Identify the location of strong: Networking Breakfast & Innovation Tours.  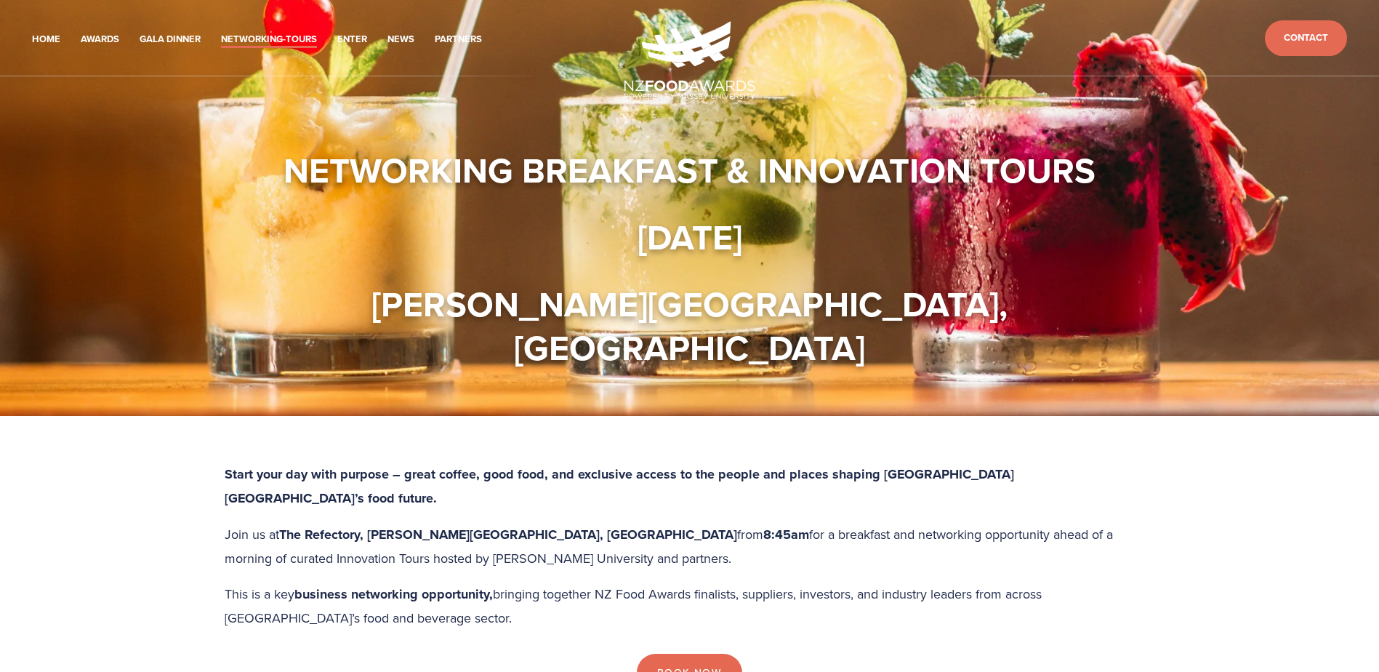
(689, 170).